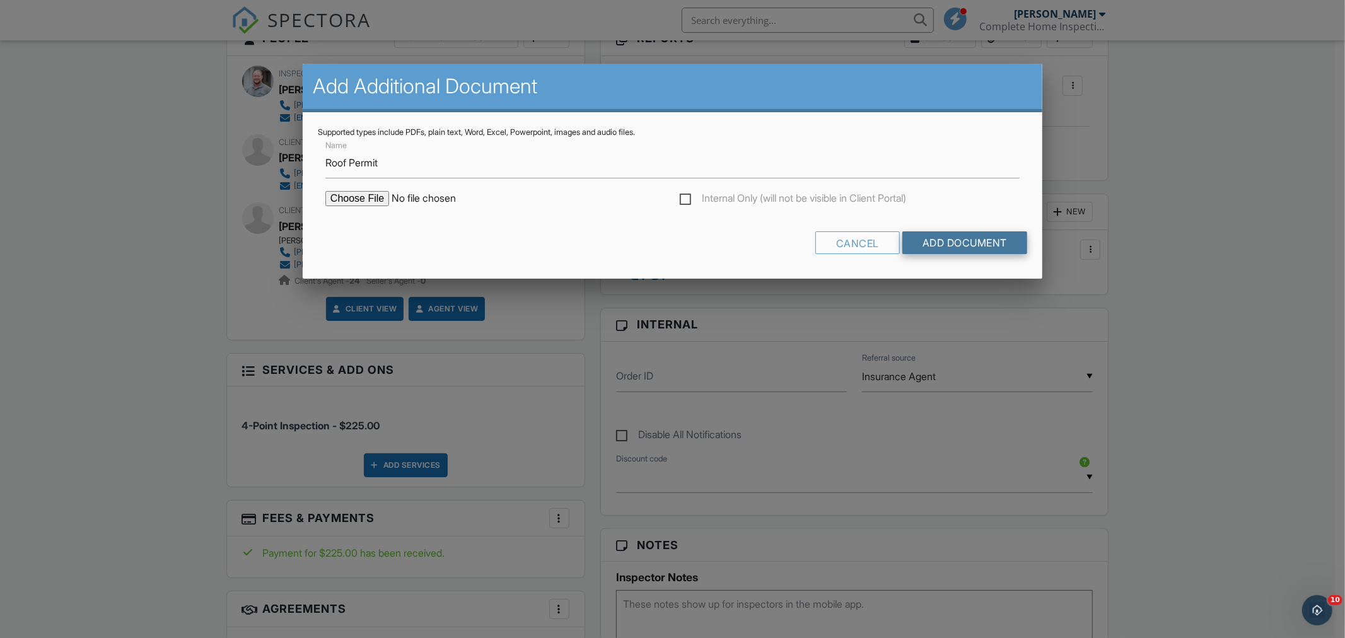  Describe the element at coordinates (1335, 600) in the screenshot. I see `span: 10` at that location.